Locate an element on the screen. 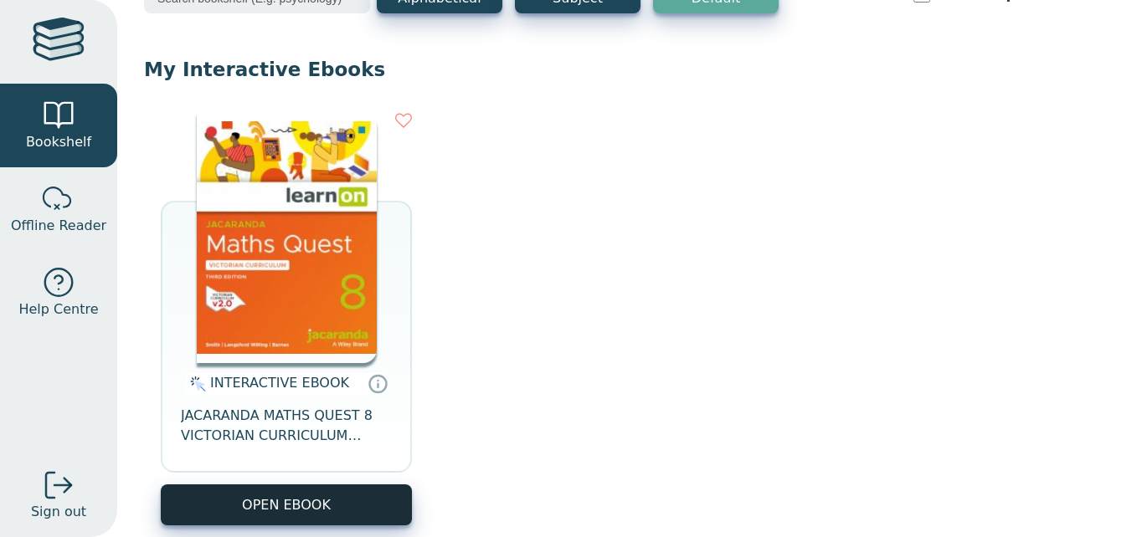  span: INTERACTIVE EBOOK is located at coordinates (280, 382).